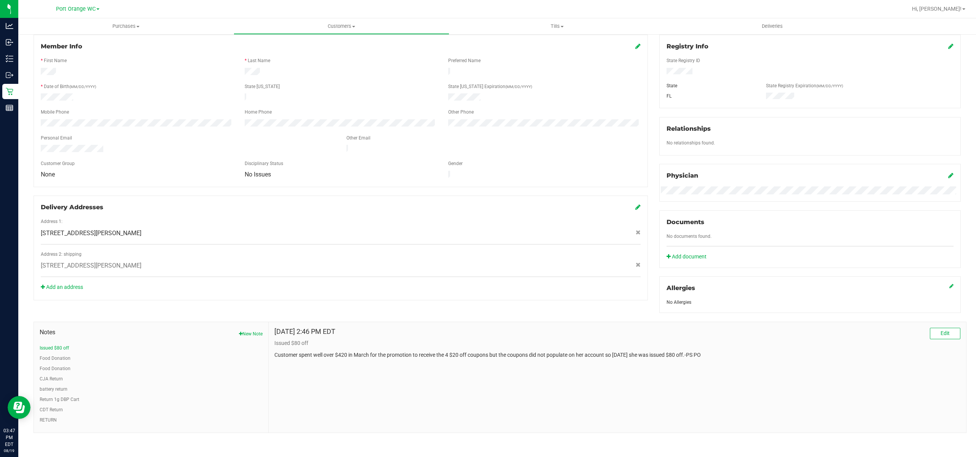  Describe the element at coordinates (682, 175) in the screenshot. I see `span: Physician` at that location.